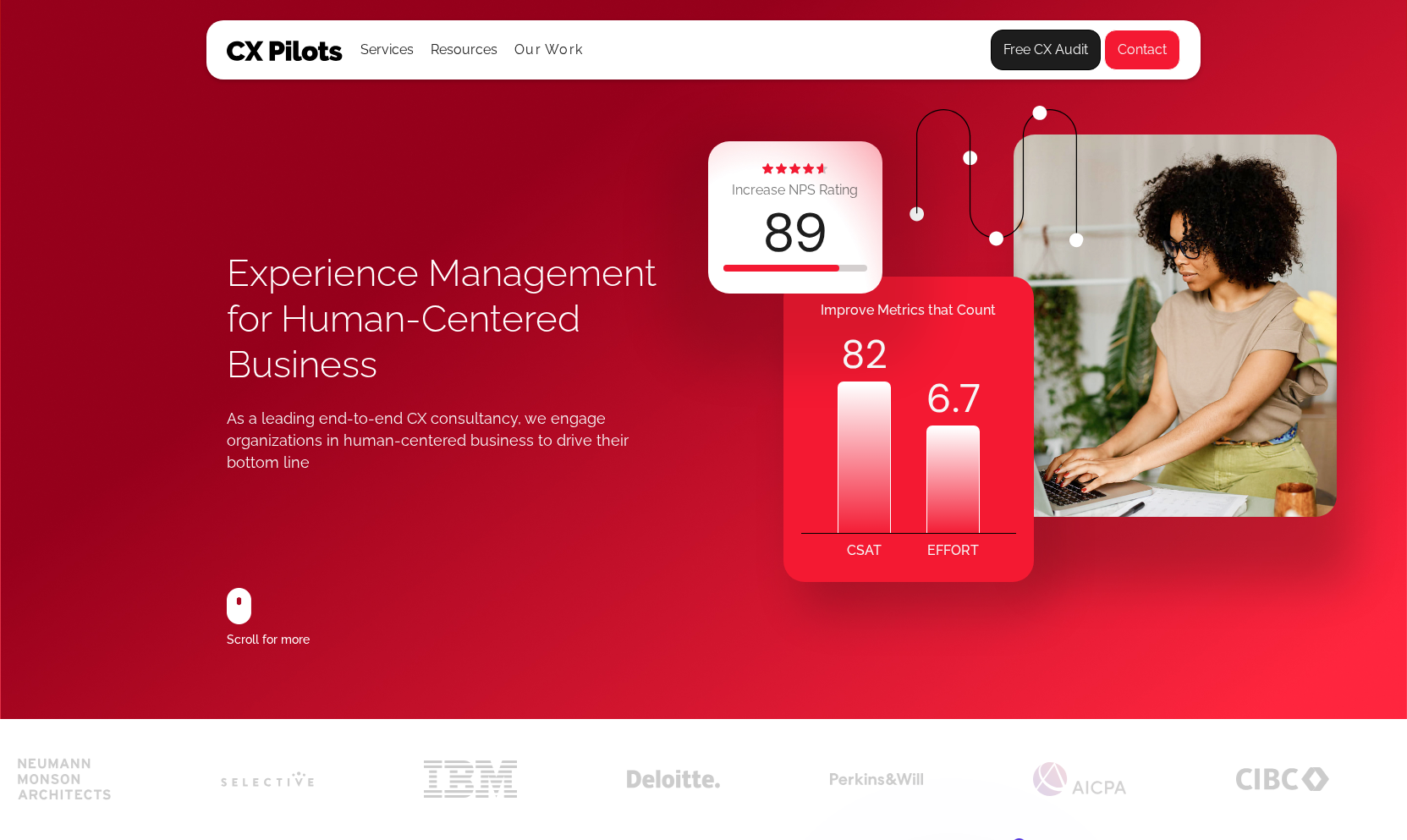 The width and height of the screenshot is (1407, 840). Describe the element at coordinates (445, 440) in the screenshot. I see `div: As a leading end-to-end CX consultancy, we engage organizations in human-centered business to dri...` at that location.